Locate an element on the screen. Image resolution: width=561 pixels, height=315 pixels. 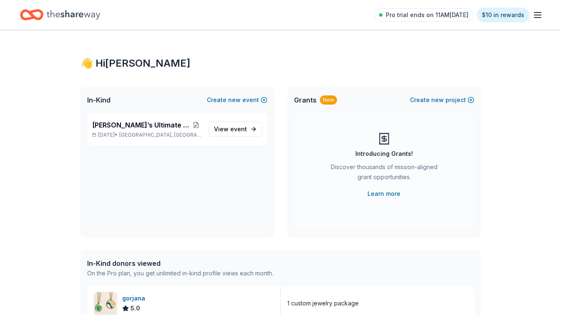
span: View is located at coordinates (230, 129).